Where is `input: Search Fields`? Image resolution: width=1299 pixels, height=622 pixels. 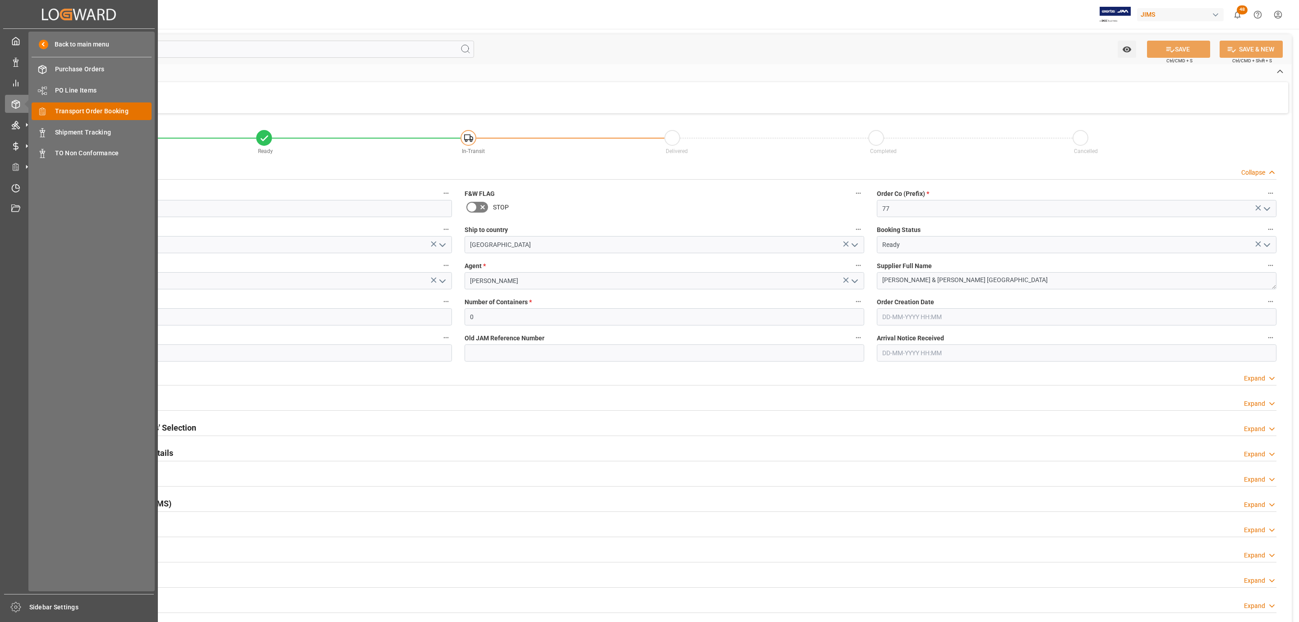 input: Search Fields is located at coordinates (258, 49).